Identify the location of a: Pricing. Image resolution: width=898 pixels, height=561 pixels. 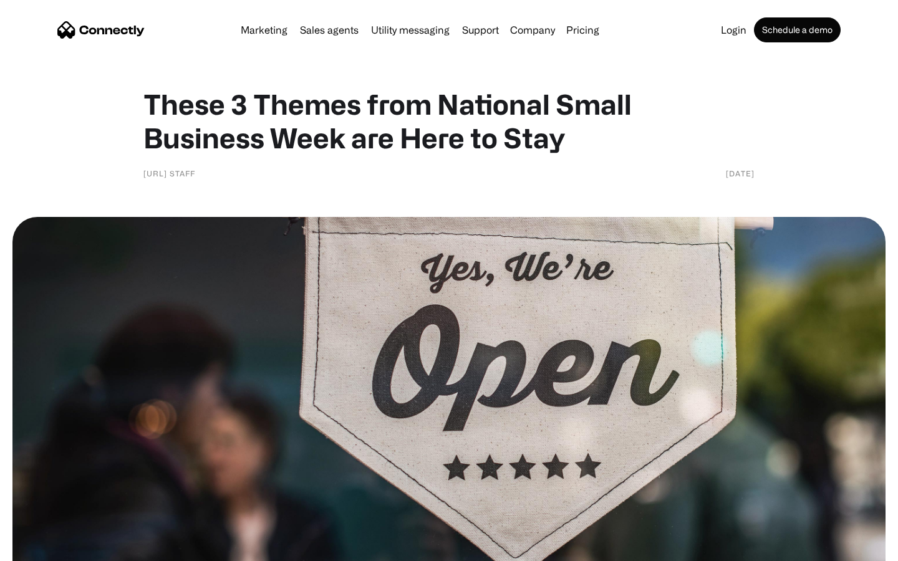
(582, 30).